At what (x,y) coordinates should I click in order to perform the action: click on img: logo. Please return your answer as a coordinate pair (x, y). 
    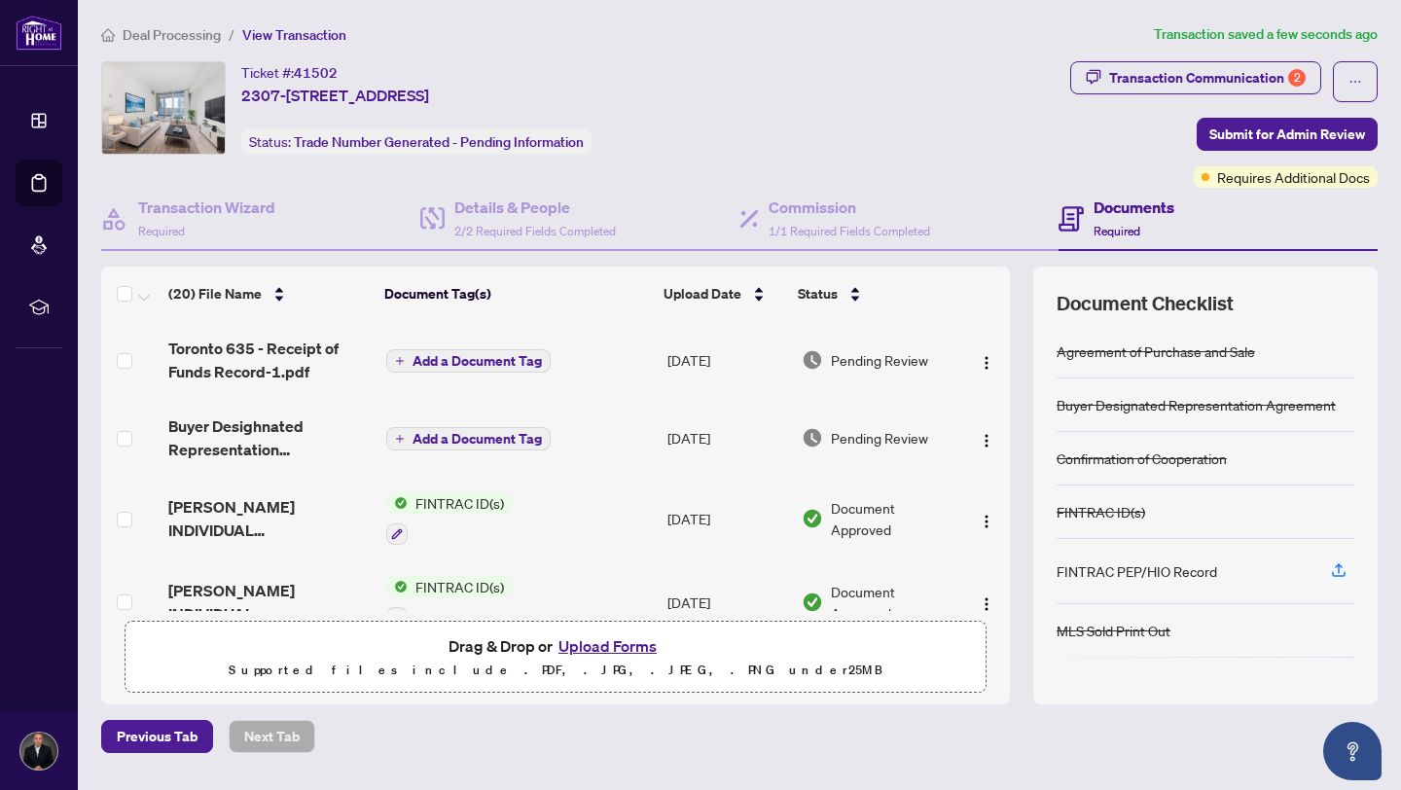
    Looking at the image, I should click on (39, 32).